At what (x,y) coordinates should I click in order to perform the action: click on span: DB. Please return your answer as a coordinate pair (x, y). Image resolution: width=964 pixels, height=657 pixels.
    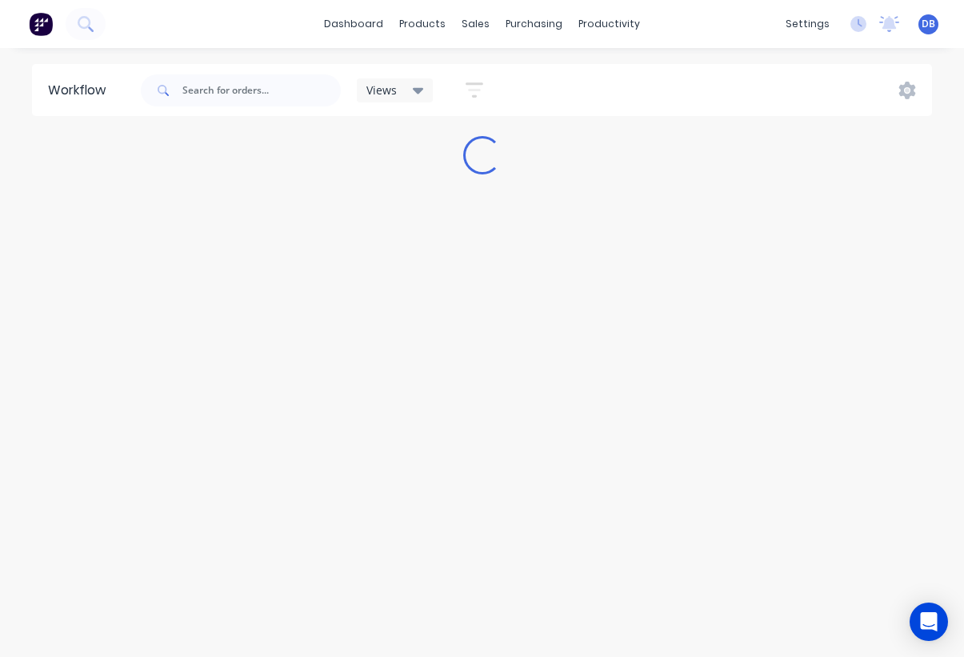
    Looking at the image, I should click on (928, 24).